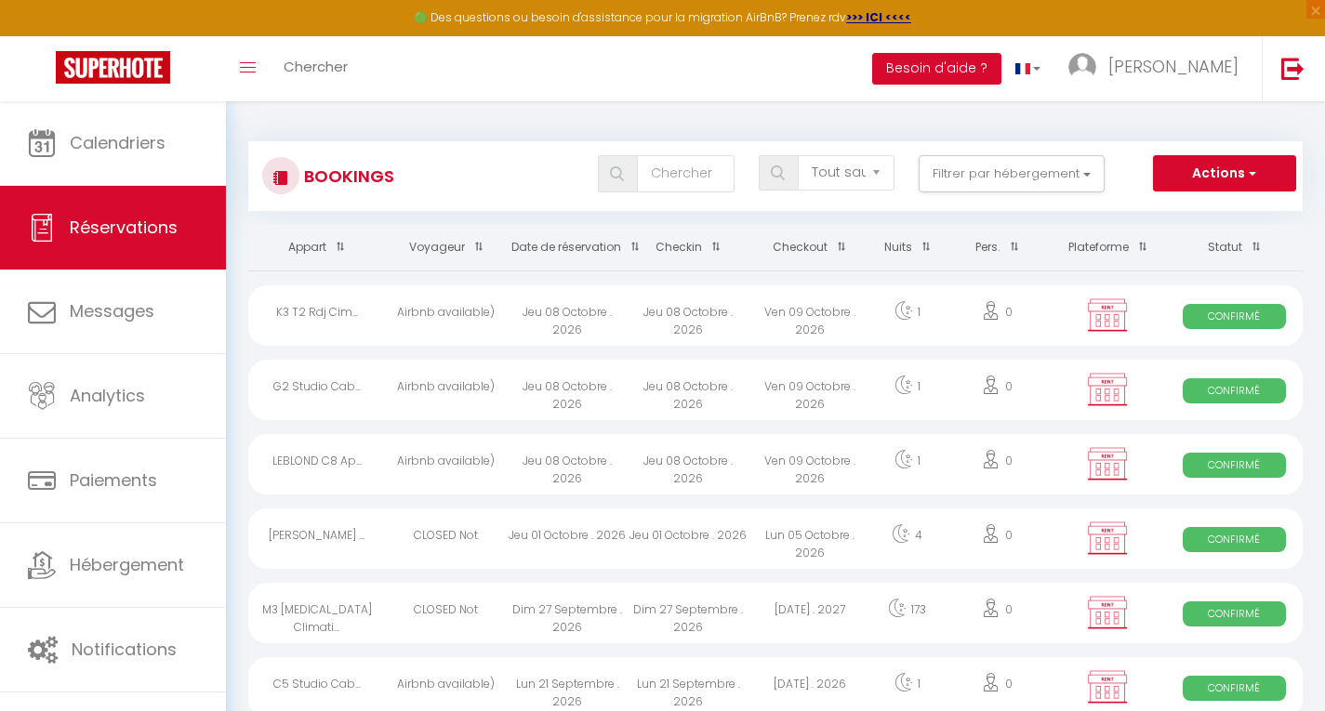 The height and width of the screenshot is (711, 1325). I want to click on img: logout, so click(1292, 68).